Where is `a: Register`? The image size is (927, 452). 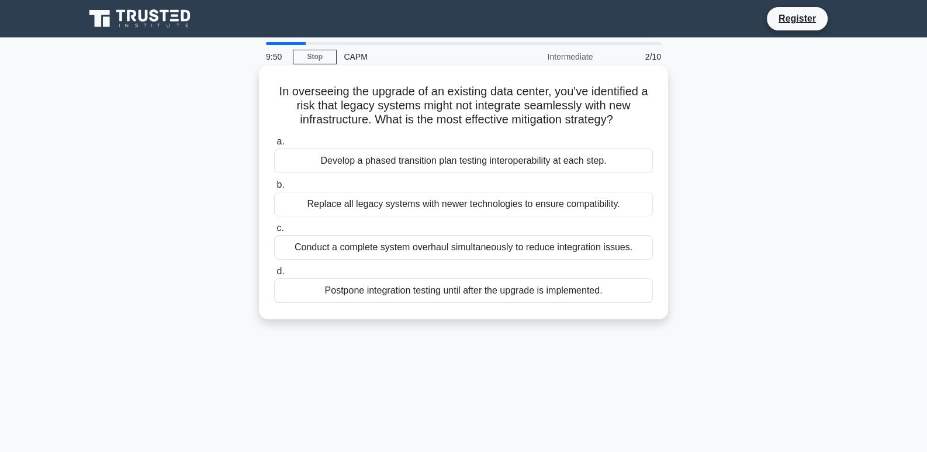
a: Register is located at coordinates (797, 18).